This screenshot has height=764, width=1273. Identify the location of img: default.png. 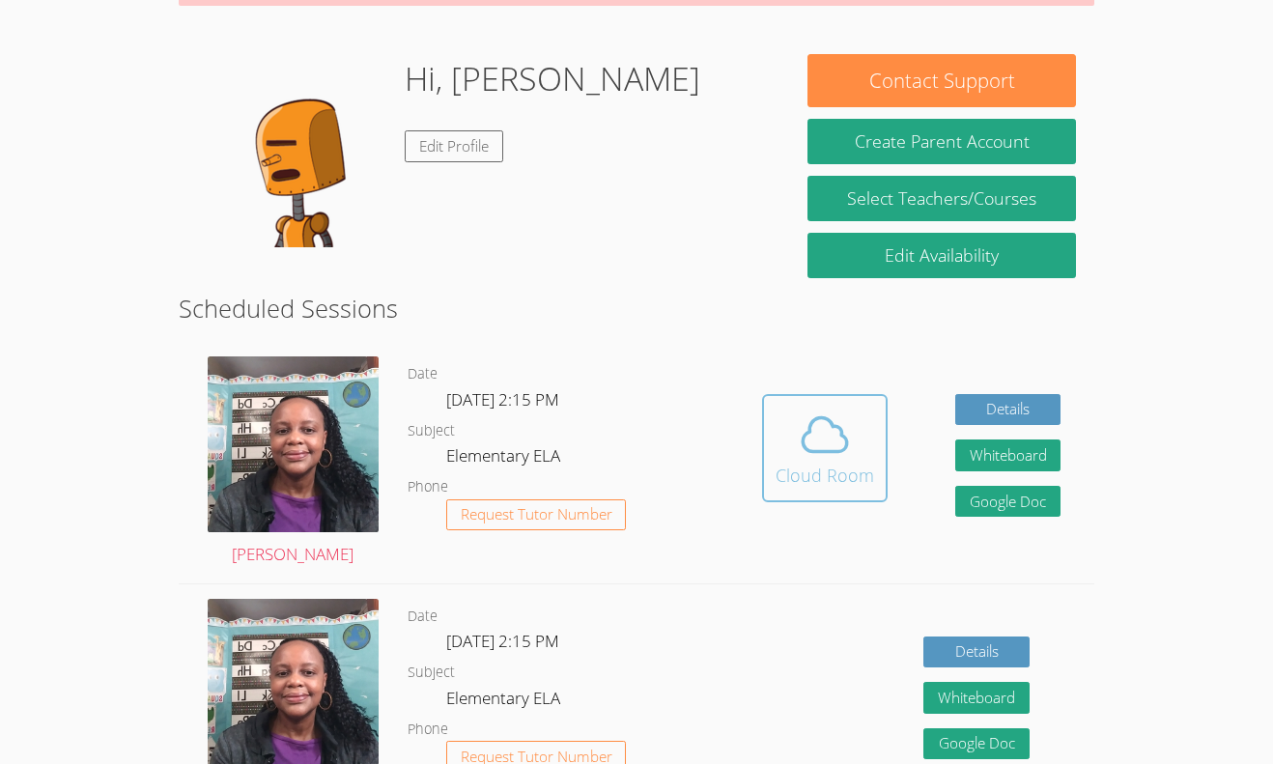
(293, 151).